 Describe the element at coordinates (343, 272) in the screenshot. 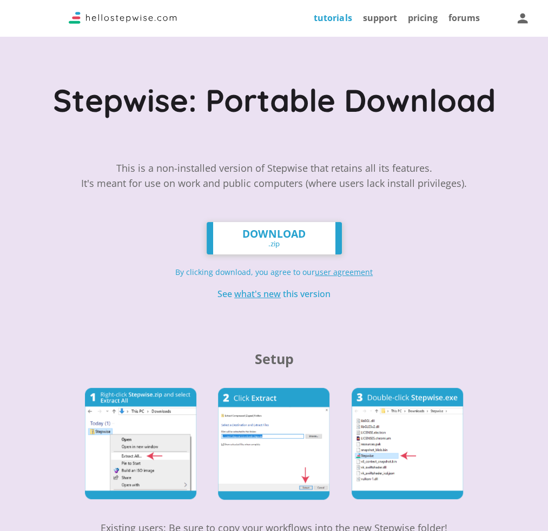

I see `u: user agreement` at that location.